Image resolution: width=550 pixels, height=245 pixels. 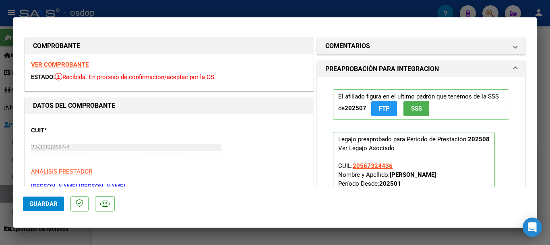 What do you see at coordinates (384, 109) in the screenshot?
I see `span: FTP` at bounding box center [384, 109].